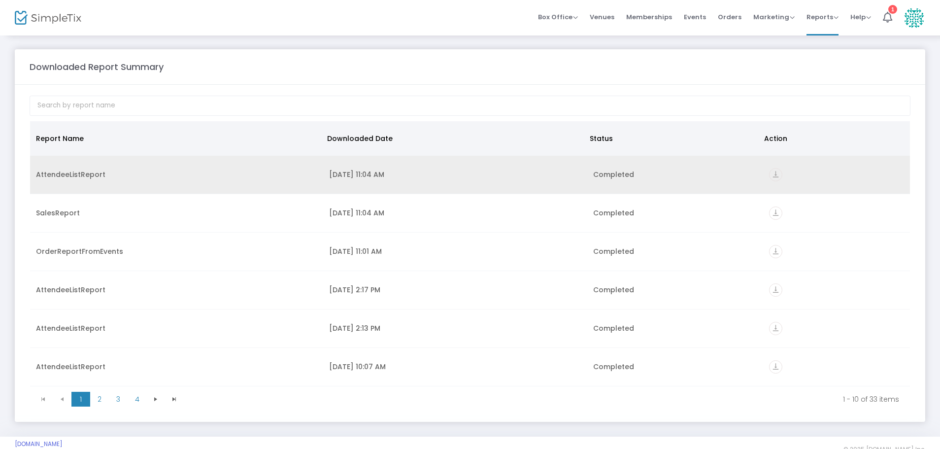  Describe the element at coordinates (602, 17) in the screenshot. I see `span: Venues` at that location.